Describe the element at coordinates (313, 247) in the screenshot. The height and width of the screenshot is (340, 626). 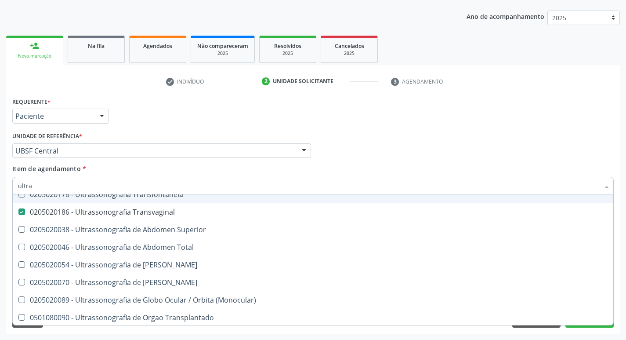
I see `div: 0205020046 - Ultrassonografia de Abdomen Total` at that location.